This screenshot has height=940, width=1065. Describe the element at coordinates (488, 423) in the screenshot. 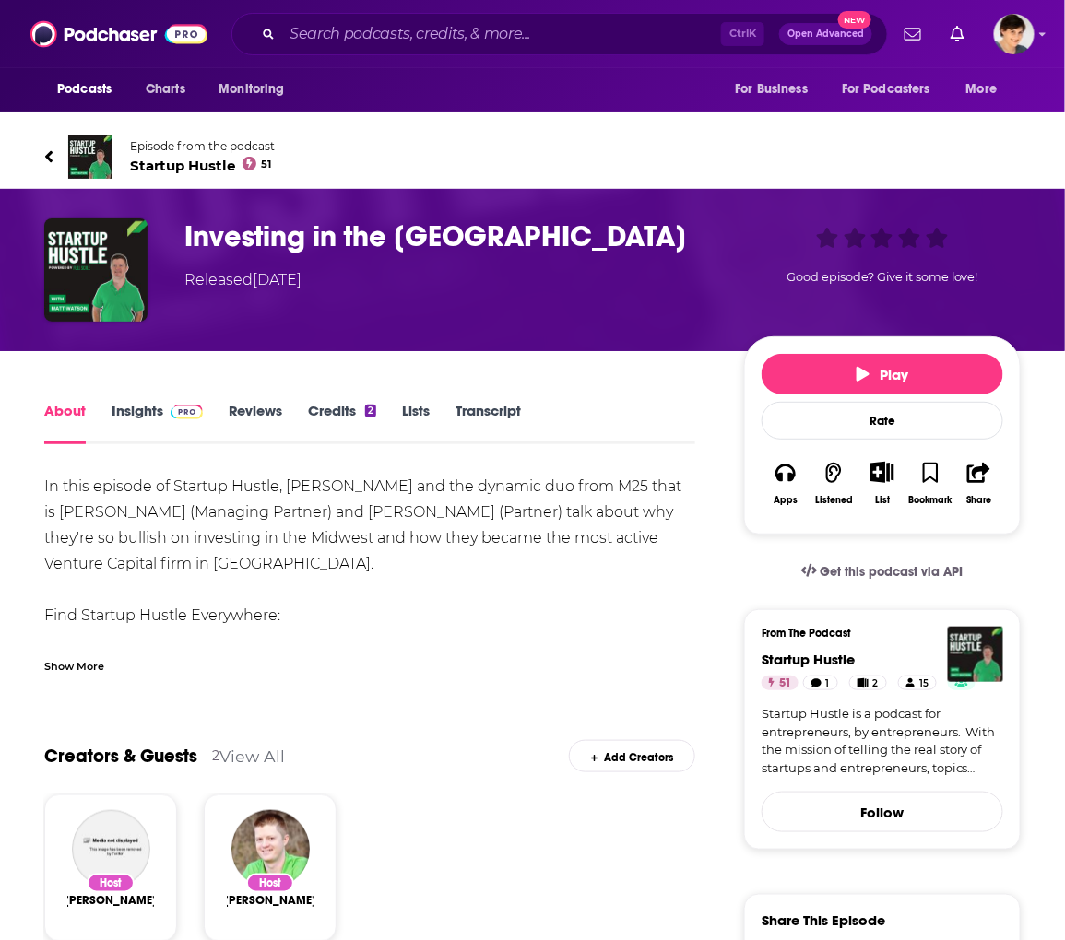

I see `a: Transcript` at that location.